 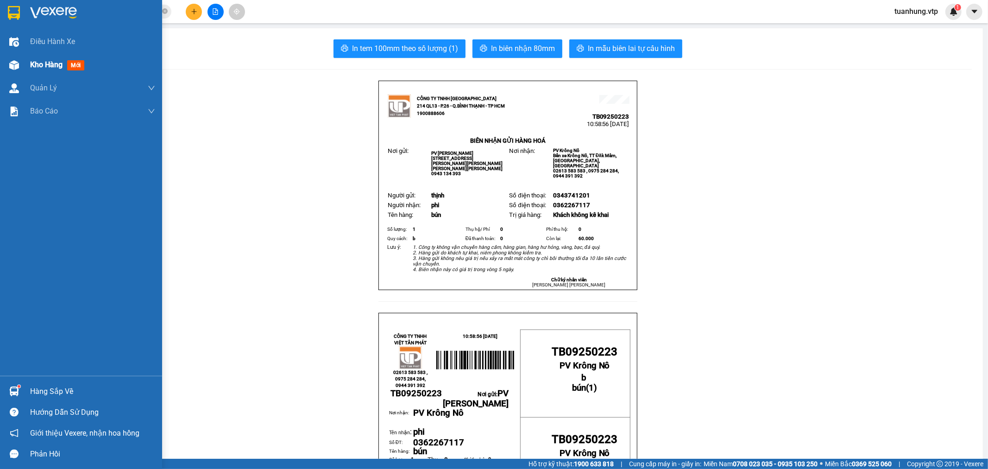 What do you see at coordinates (519, 258) in the screenshot?
I see `em: 1. Công ty không vận chuyển hàng cấm, hàng gian, hàng hư hỏng, vàng, bạc, đá quý. 2. Hàng gửi do ...` at bounding box center [519, 258].